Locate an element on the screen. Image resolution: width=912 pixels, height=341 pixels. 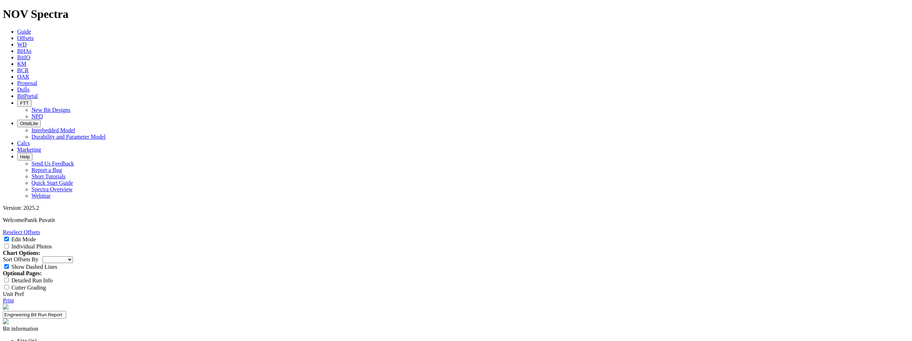
a: Proposal is located at coordinates (27, 83).